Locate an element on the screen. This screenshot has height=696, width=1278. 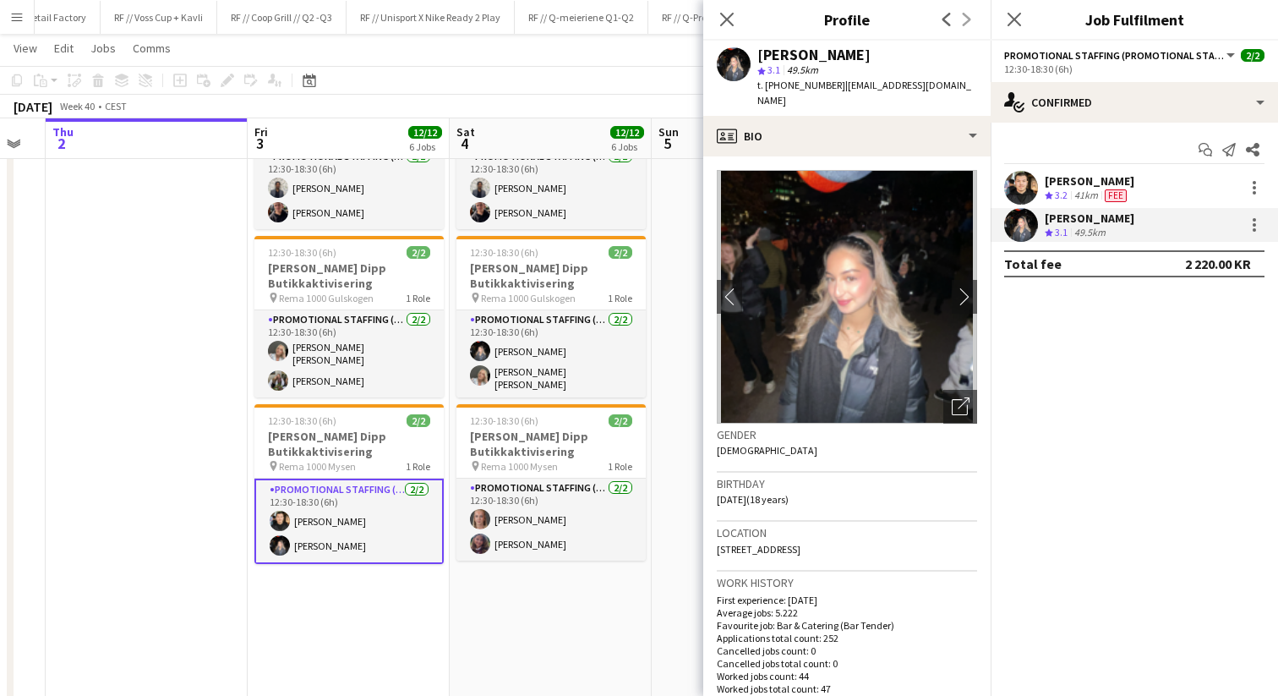
span: 3.2 is located at coordinates (1061, 194).